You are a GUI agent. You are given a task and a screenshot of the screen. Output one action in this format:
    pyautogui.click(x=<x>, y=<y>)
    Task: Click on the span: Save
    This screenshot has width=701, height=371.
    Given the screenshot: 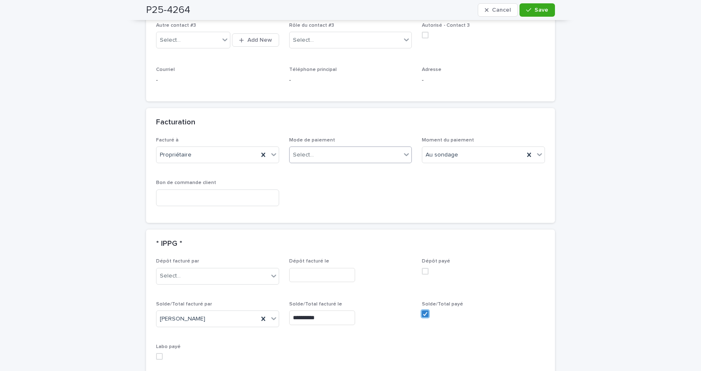 What is the action you would take?
    pyautogui.click(x=541, y=10)
    